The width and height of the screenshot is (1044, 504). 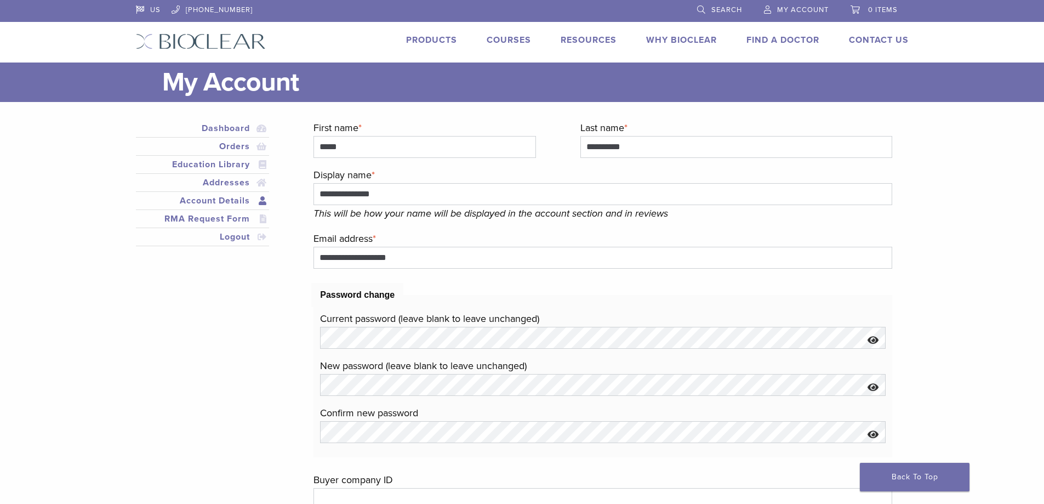 What do you see at coordinates (425, 128) in the screenshot?
I see `label: First name` at bounding box center [425, 128].